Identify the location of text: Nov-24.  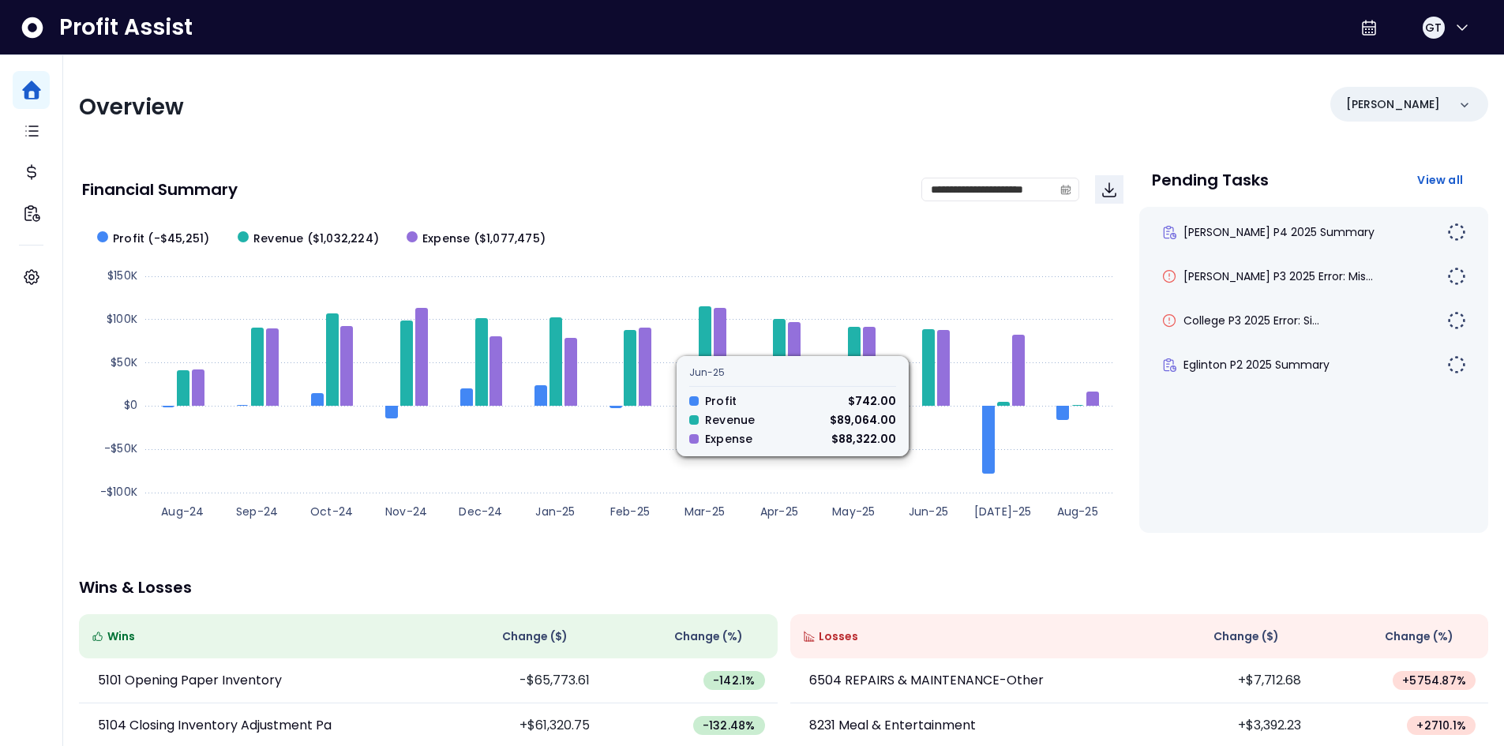
(406, 512).